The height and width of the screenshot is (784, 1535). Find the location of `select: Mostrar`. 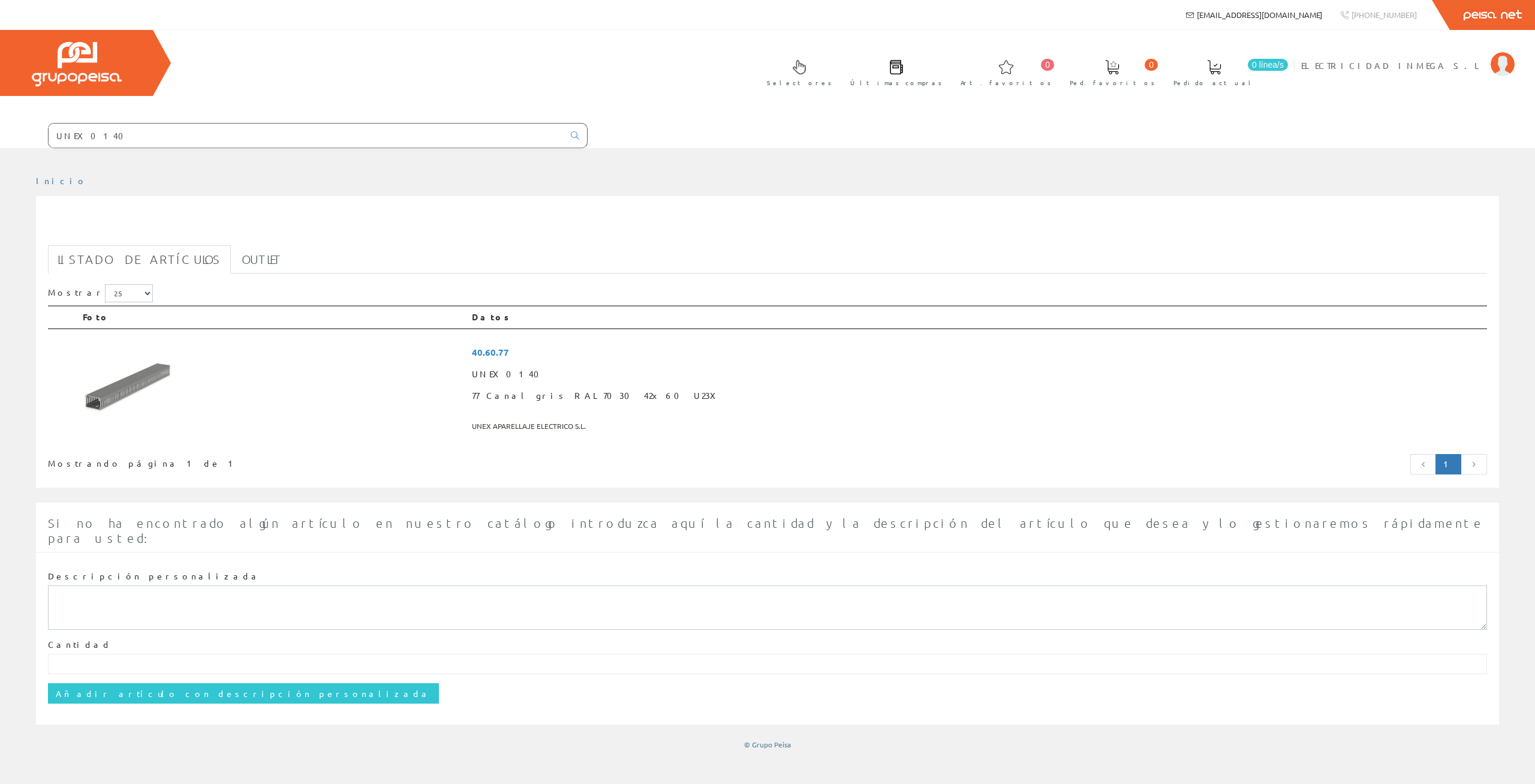

select: Mostrar is located at coordinates (129, 293).